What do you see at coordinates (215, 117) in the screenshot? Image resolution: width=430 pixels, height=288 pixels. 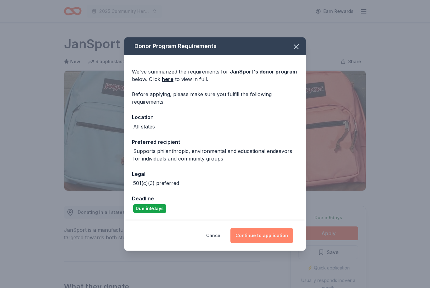 I see `div: Location` at bounding box center [215, 117].